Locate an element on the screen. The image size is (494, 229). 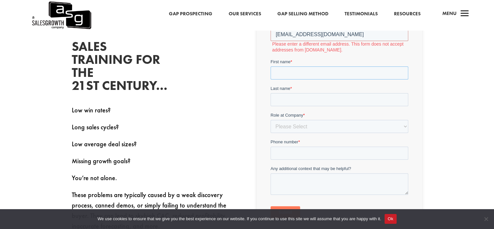
a: Testimonials is located at coordinates (361, 14).